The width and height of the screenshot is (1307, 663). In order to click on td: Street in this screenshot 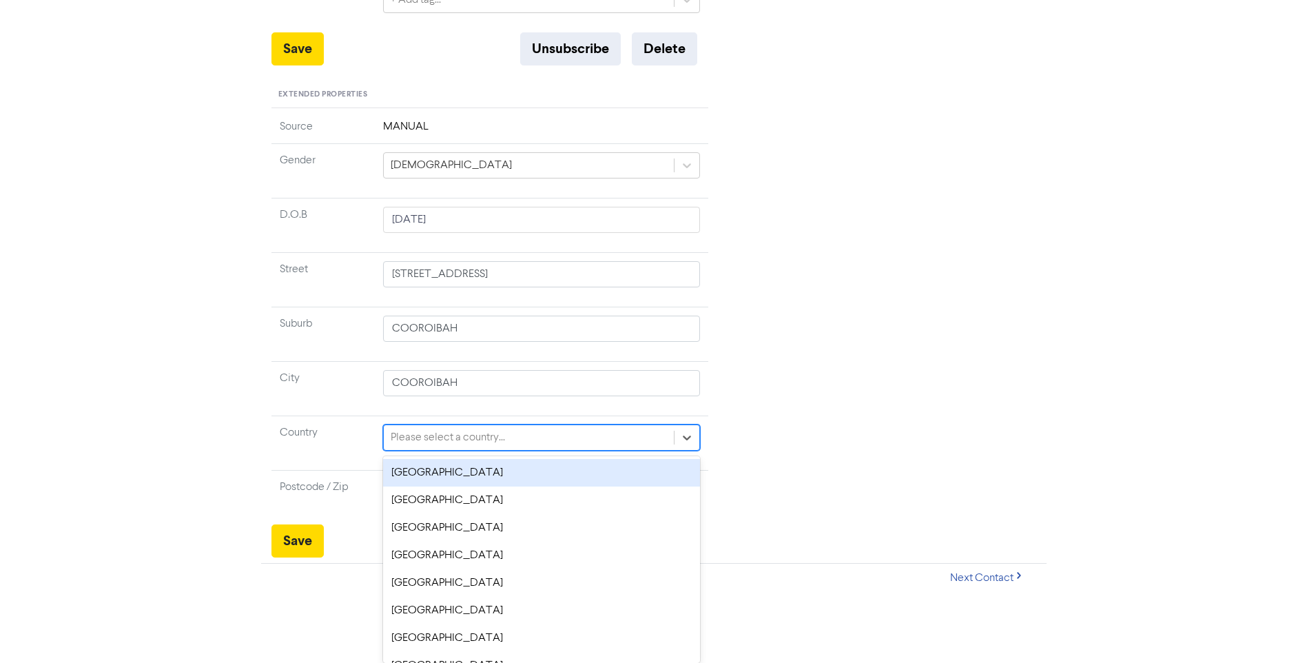, I will do `click(323, 279)`.